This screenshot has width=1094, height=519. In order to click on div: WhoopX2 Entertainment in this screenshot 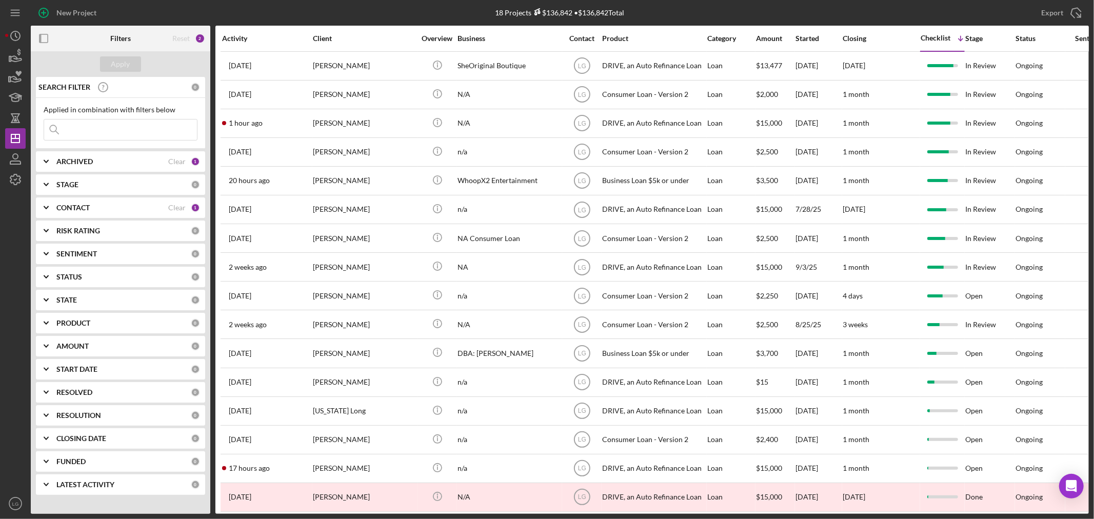, I will do `click(509, 181)`.